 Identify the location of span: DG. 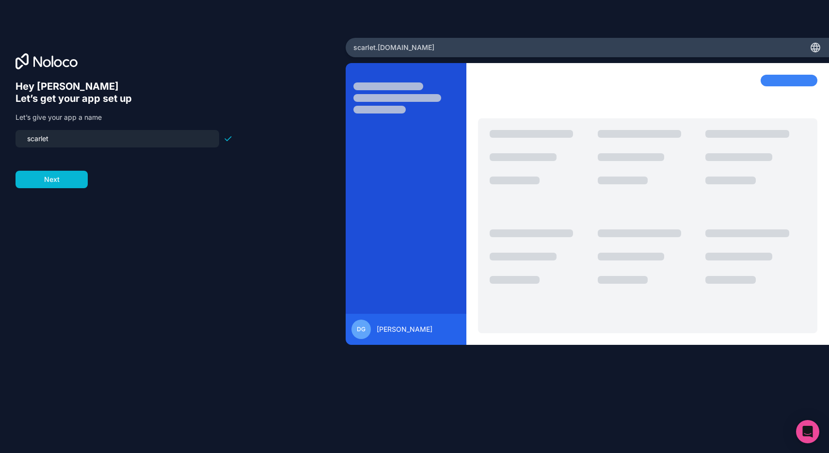
(361, 329).